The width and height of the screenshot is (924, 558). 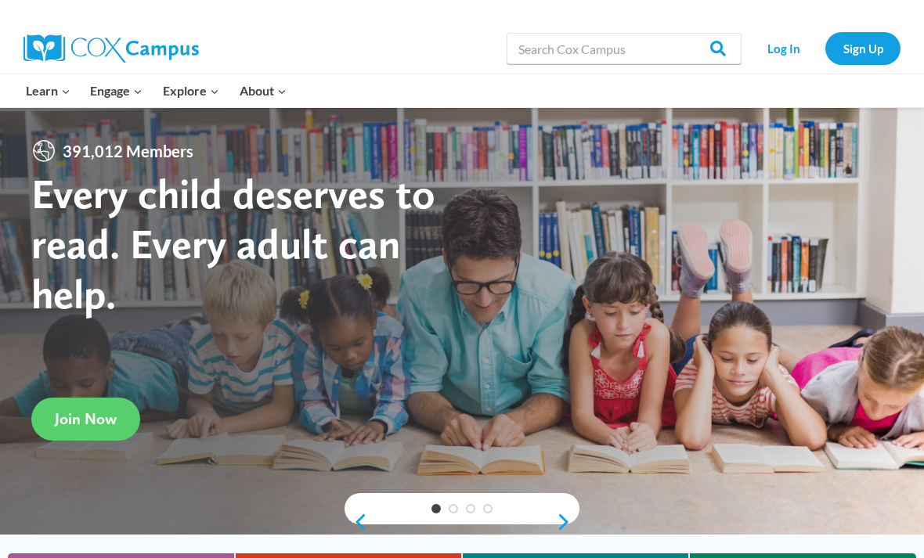 What do you see at coordinates (863, 48) in the screenshot?
I see `a: Sign Up` at bounding box center [863, 48].